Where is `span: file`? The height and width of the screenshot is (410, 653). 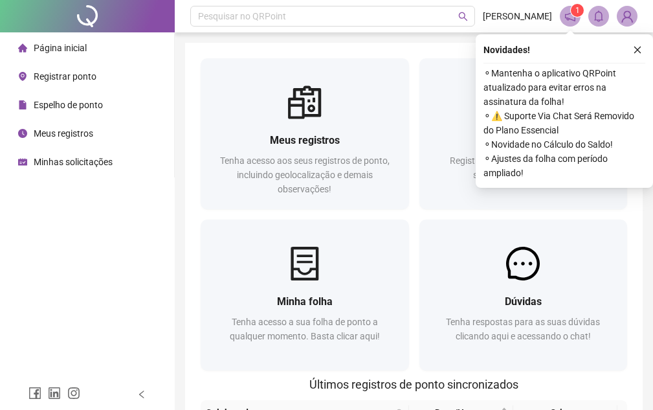
span: file is located at coordinates (23, 105).